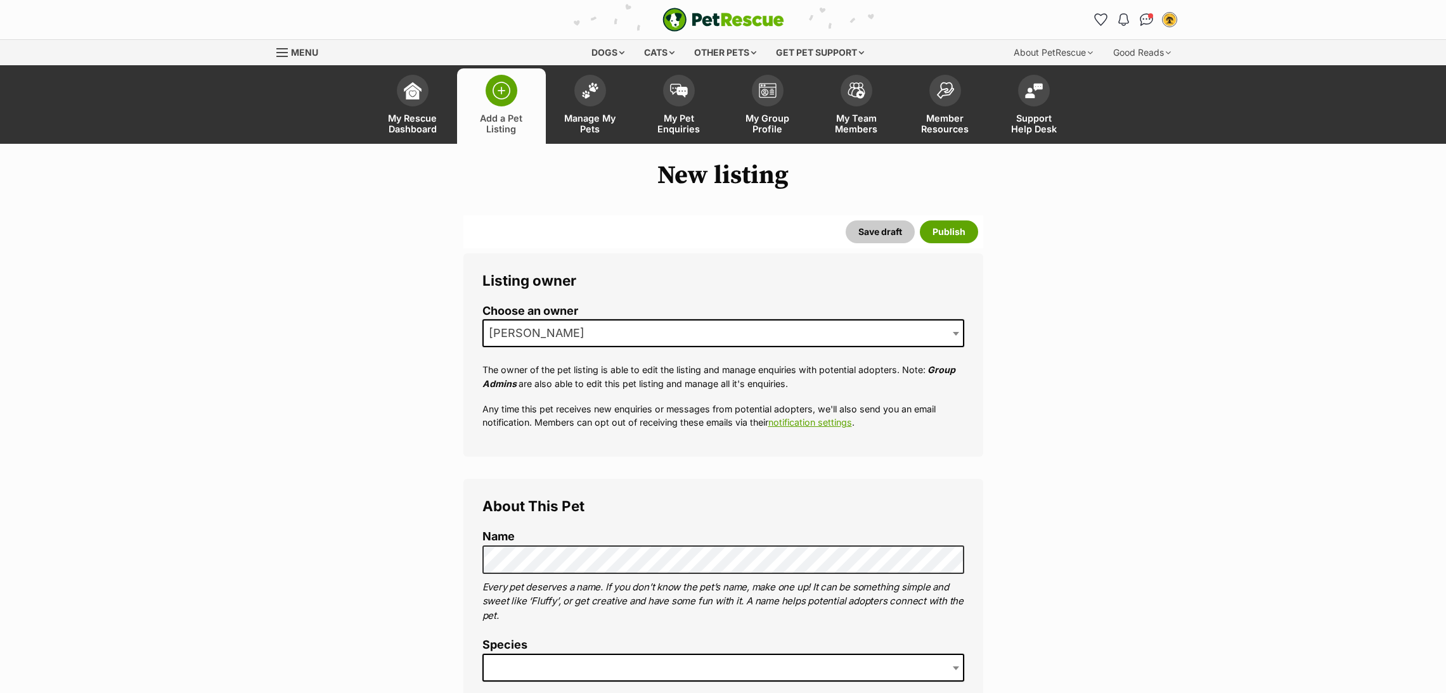 The height and width of the screenshot is (693, 1446). I want to click on div: Dogs, so click(608, 53).